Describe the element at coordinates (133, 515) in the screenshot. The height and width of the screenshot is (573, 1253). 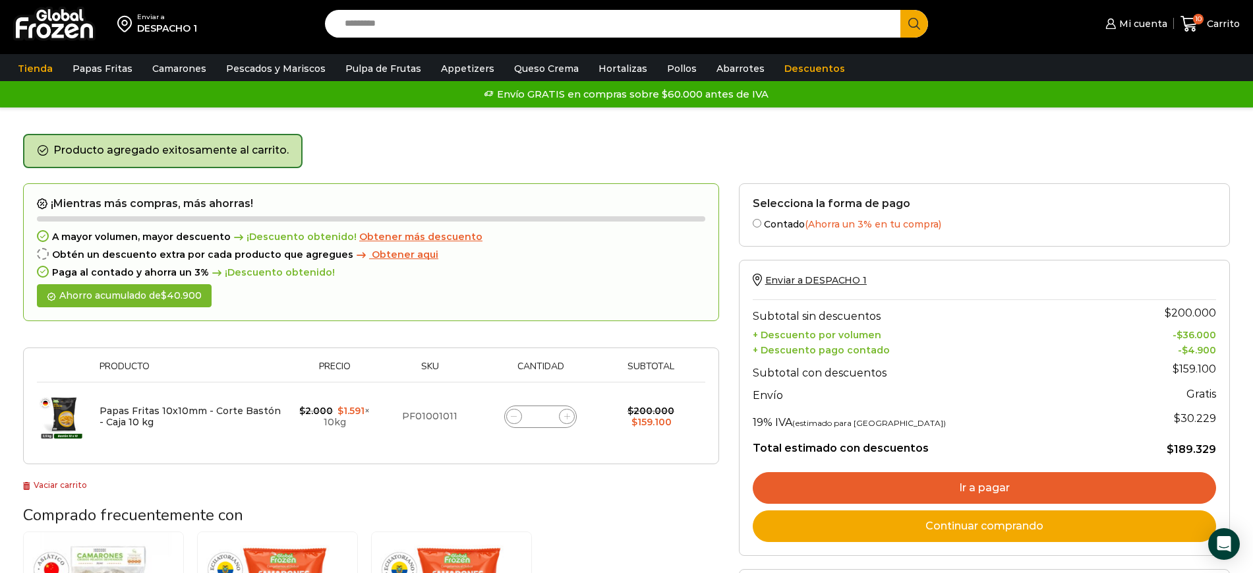
I see `span: Comprado frecuentemente con` at that location.